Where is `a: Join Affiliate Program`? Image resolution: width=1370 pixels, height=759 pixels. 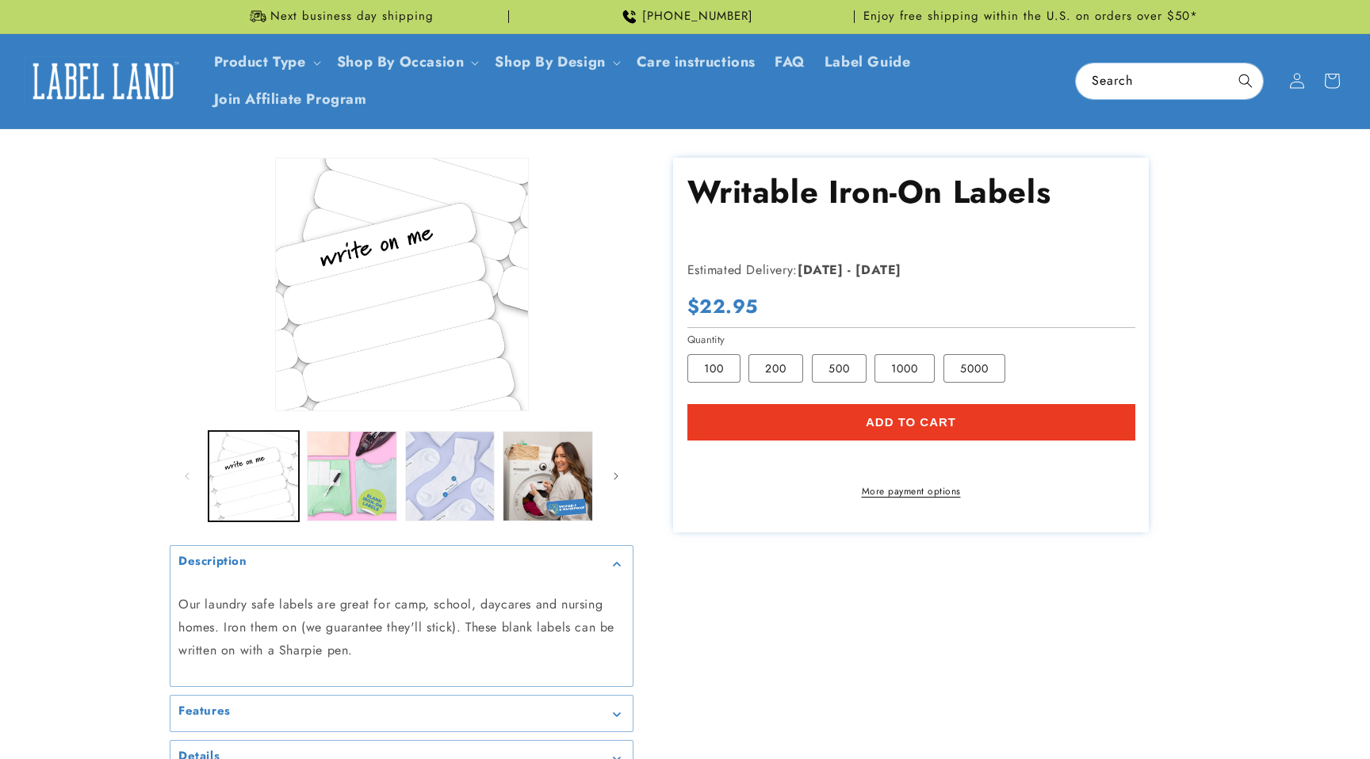 a: Join Affiliate Program is located at coordinates (290, 99).